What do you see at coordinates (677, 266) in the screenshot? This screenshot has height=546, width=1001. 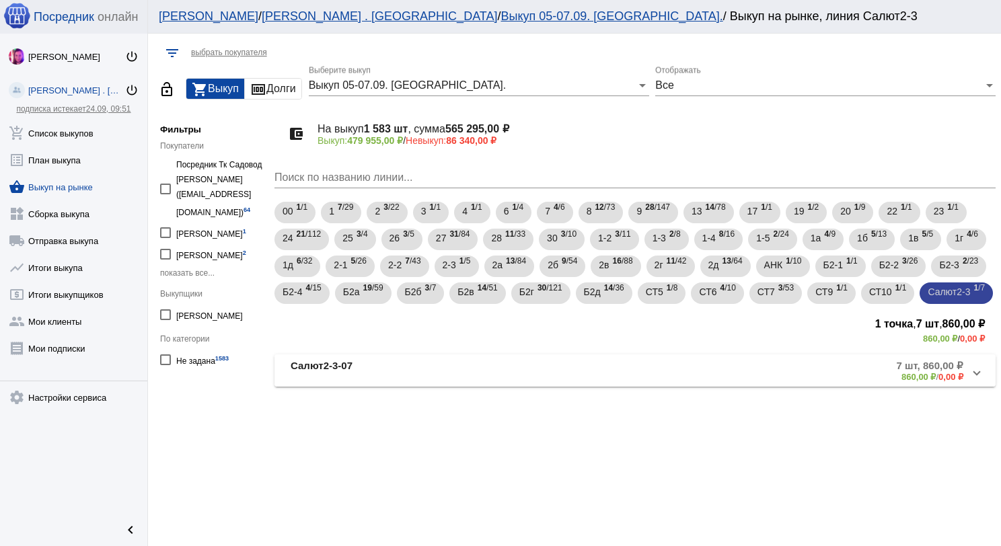 I see `span: /42` at bounding box center [677, 266].